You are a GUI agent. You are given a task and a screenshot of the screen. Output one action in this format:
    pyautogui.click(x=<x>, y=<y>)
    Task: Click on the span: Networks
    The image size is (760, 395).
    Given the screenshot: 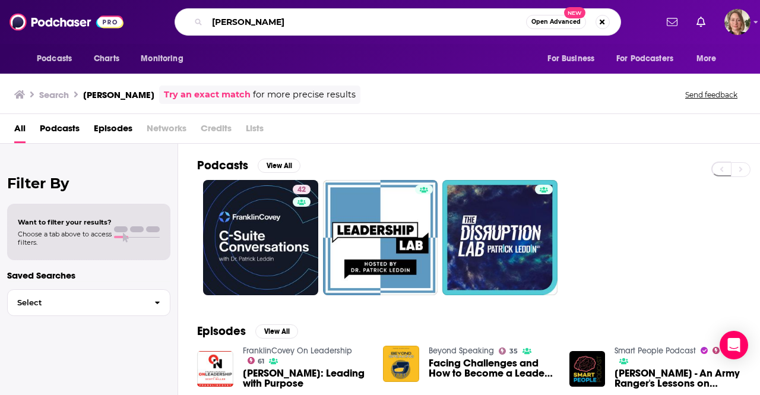 What is the action you would take?
    pyautogui.click(x=166, y=131)
    